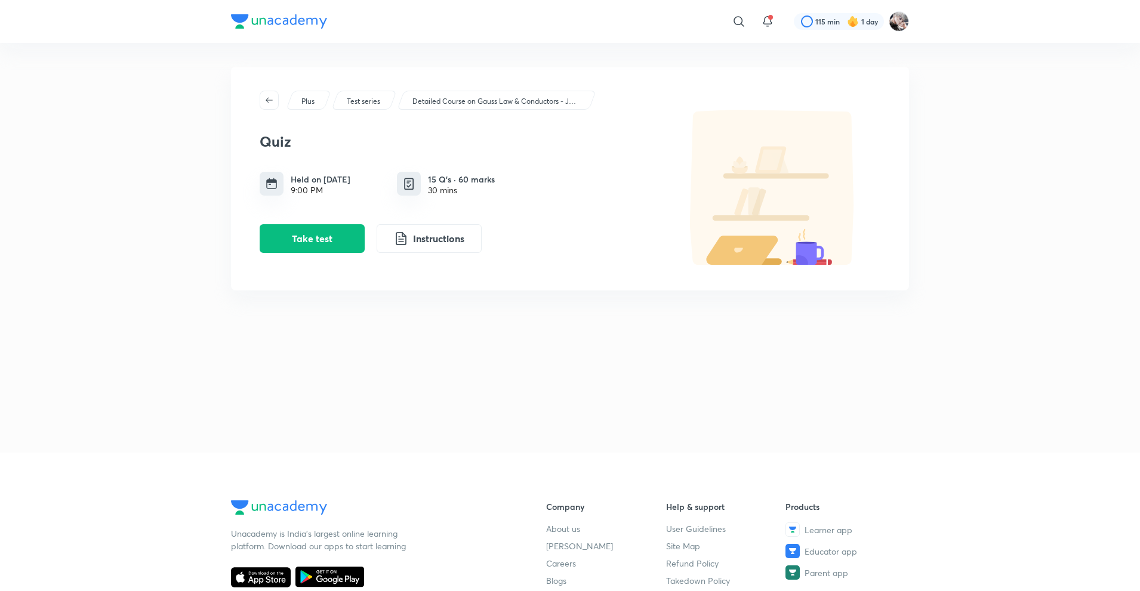 This screenshot has width=1140, height=591. Describe the element at coordinates (496, 101) in the screenshot. I see `a: Detailed Course on Gauss Law & Conductors - JEE Mains and Advanced` at that location.